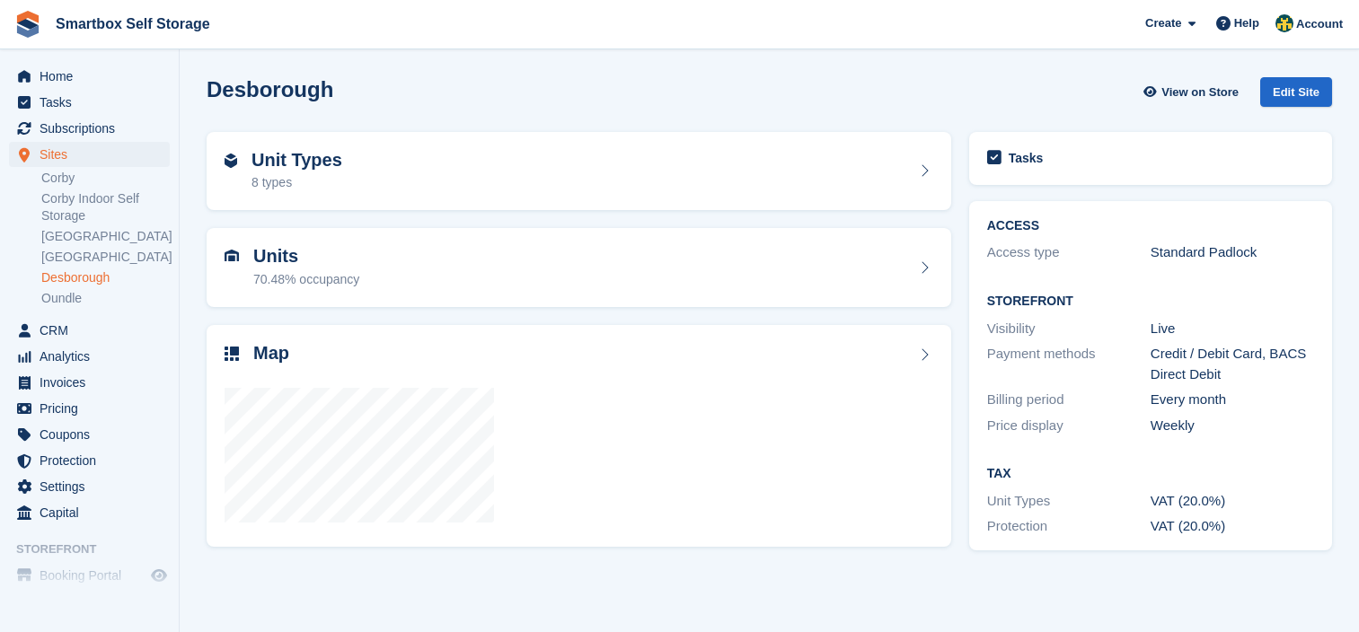 Image resolution: width=1359 pixels, height=632 pixels. Describe the element at coordinates (1296, 92) in the screenshot. I see `div: Edit Site` at that location.